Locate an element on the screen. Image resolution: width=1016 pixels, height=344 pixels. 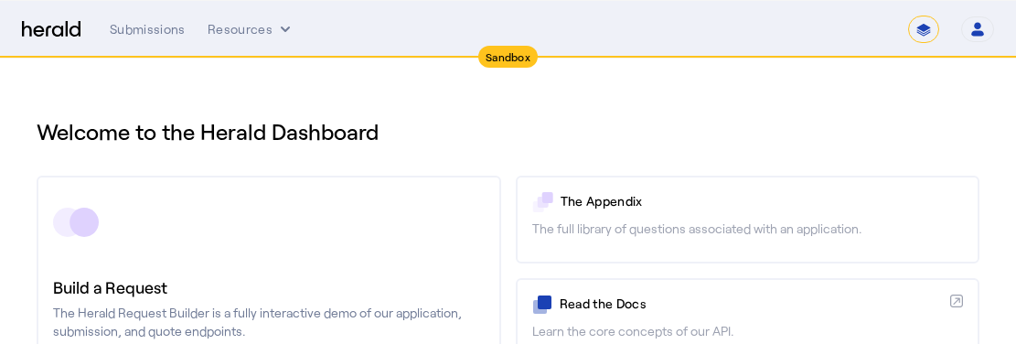
img: Herald Logo is located at coordinates (51, 29).